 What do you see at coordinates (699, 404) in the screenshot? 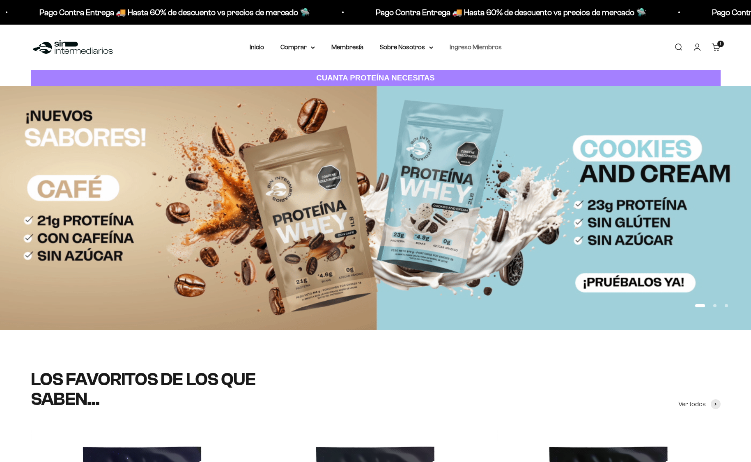
I see `a: Ver todos` at bounding box center [699, 404].